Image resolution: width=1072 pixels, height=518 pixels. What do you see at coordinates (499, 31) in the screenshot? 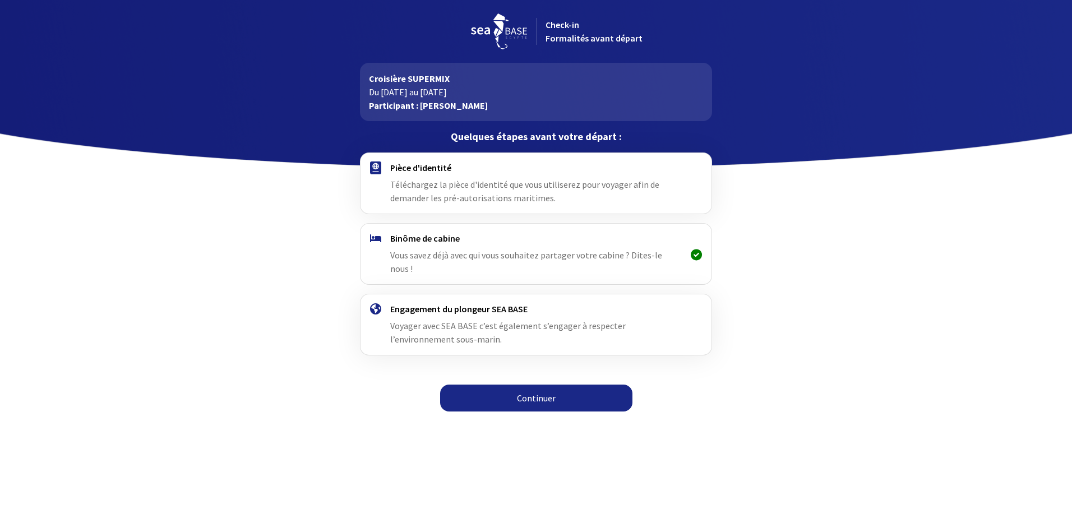
I see `img: logo_seabase.svg` at bounding box center [499, 31].